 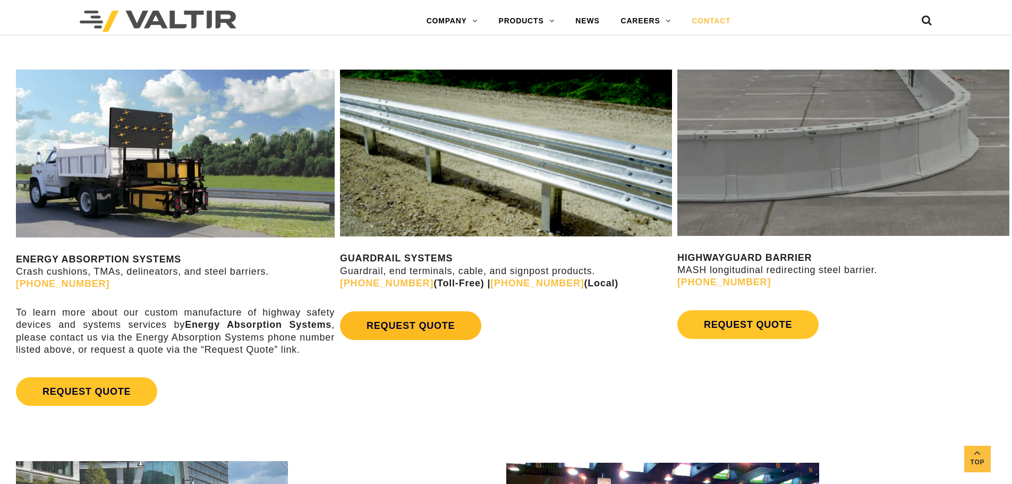 What do you see at coordinates (452, 21) in the screenshot?
I see `a: COMPANY` at bounding box center [452, 21].